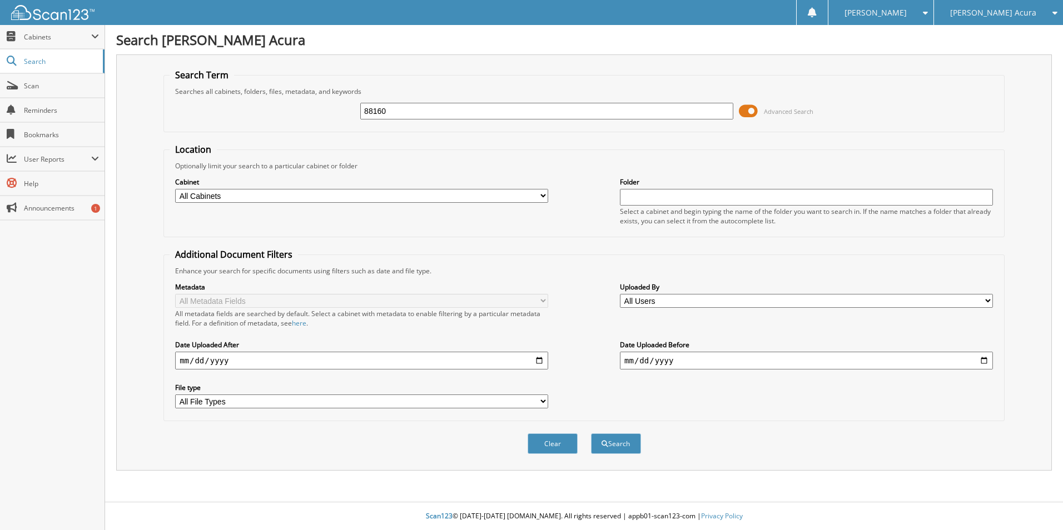 The width and height of the screenshot is (1063, 530). I want to click on div: Enhance your search for specific documents using filters such as date and file type., so click(584, 271).